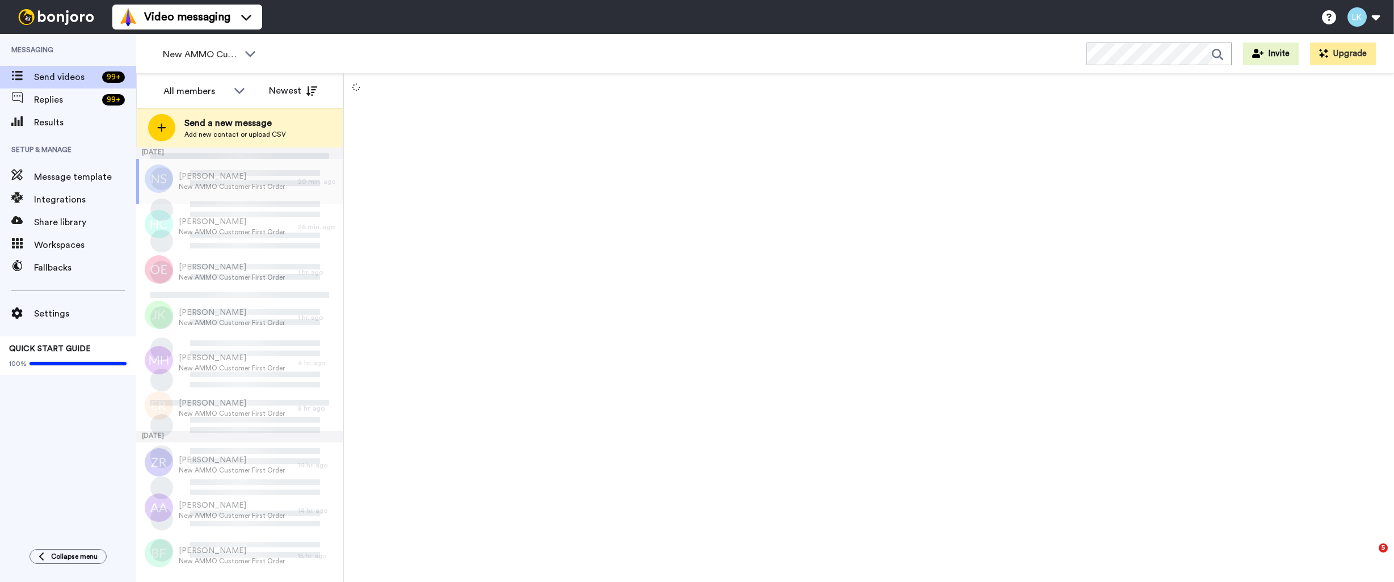 The image size is (1394, 582). What do you see at coordinates (159, 360) in the screenshot?
I see `img: mh.png` at bounding box center [159, 360].